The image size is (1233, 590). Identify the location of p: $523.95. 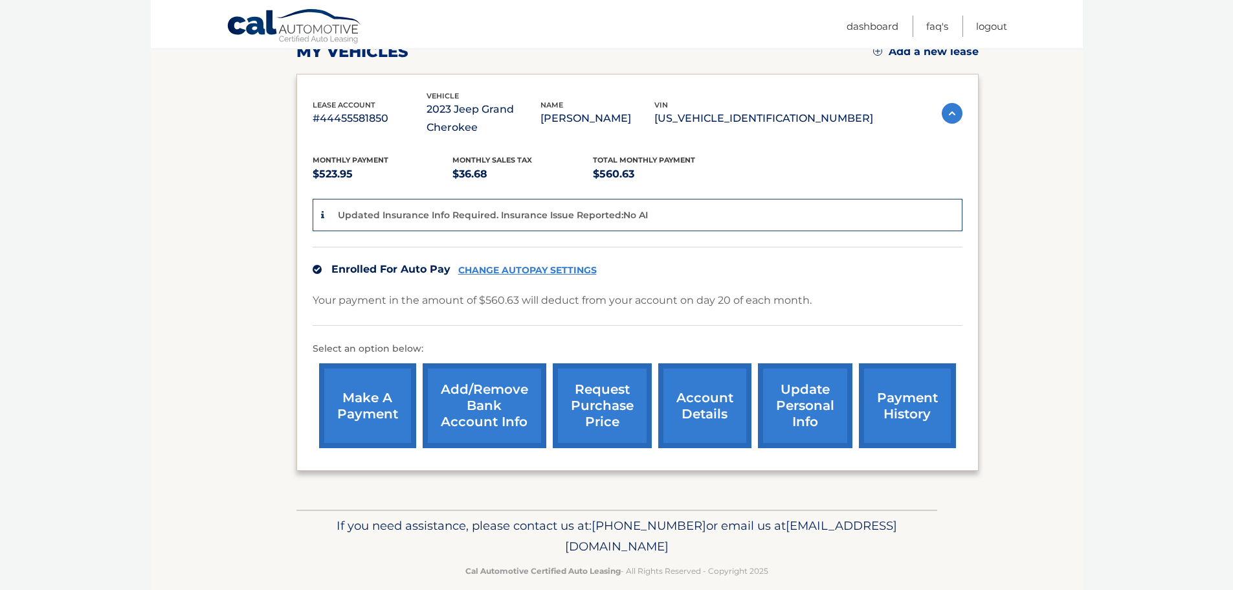
(382, 174).